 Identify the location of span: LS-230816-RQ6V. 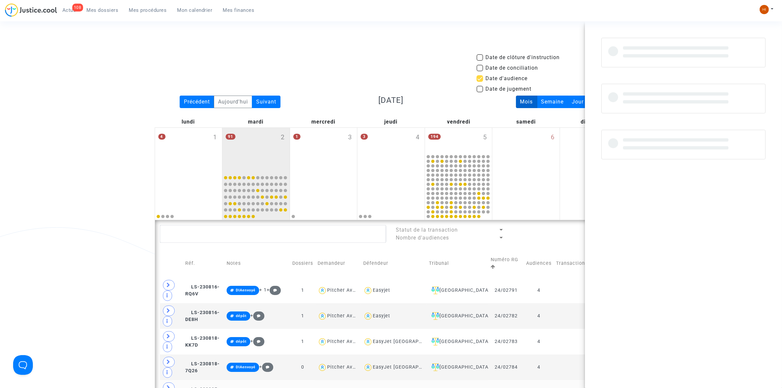
(202, 290).